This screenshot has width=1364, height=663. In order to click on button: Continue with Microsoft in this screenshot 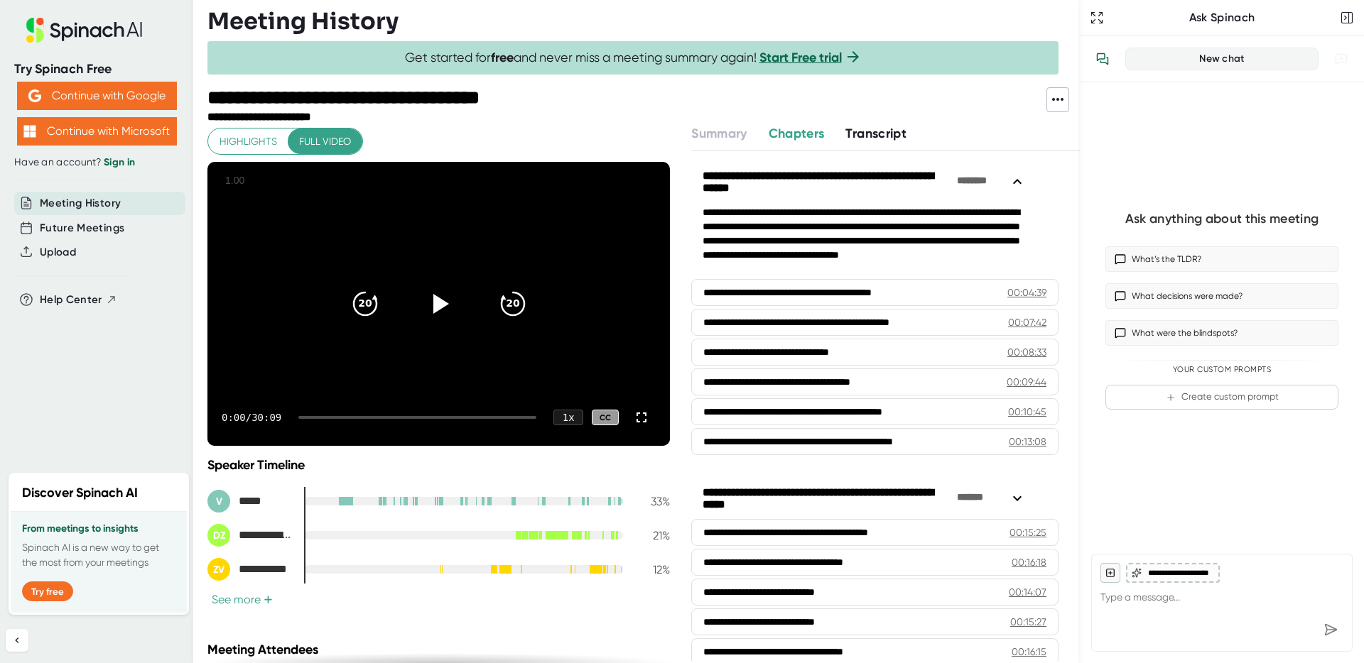, I will do `click(97, 131)`.